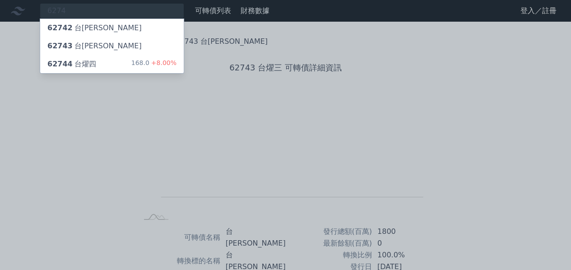 This screenshot has width=571, height=270. Describe the element at coordinates (60, 64) in the screenshot. I see `span: 62744` at that location.